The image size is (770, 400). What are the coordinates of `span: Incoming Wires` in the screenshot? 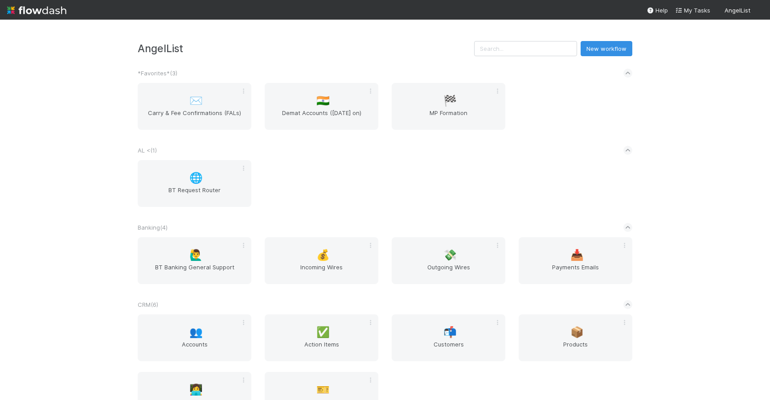 It's located at (321, 271).